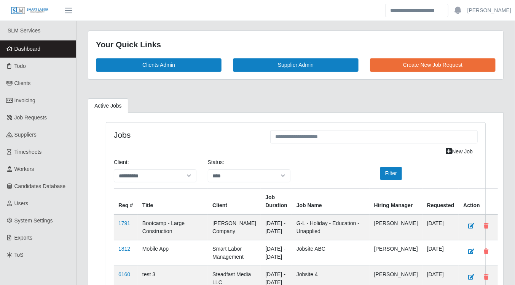  Describe the element at coordinates (124, 248) in the screenshot. I see `a: 1812` at that location.